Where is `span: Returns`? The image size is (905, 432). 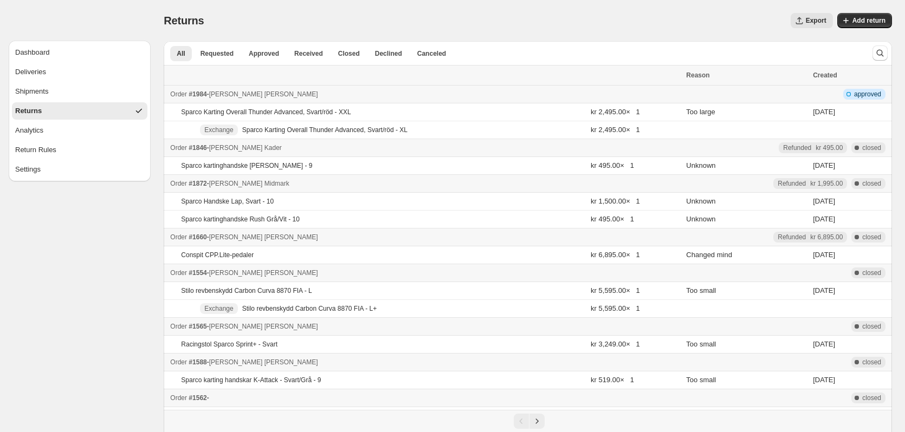 span: Returns is located at coordinates (184, 21).